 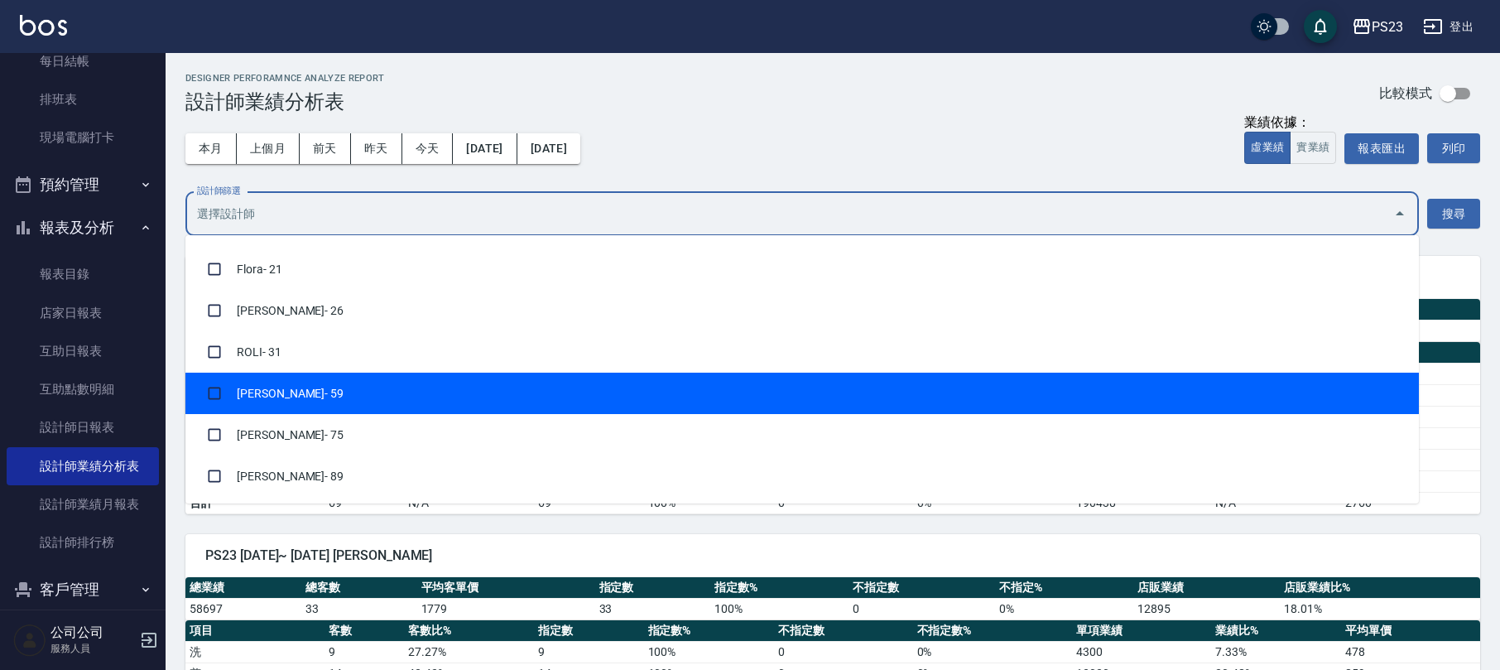 I want to click on th: 客數, so click(x=364, y=631).